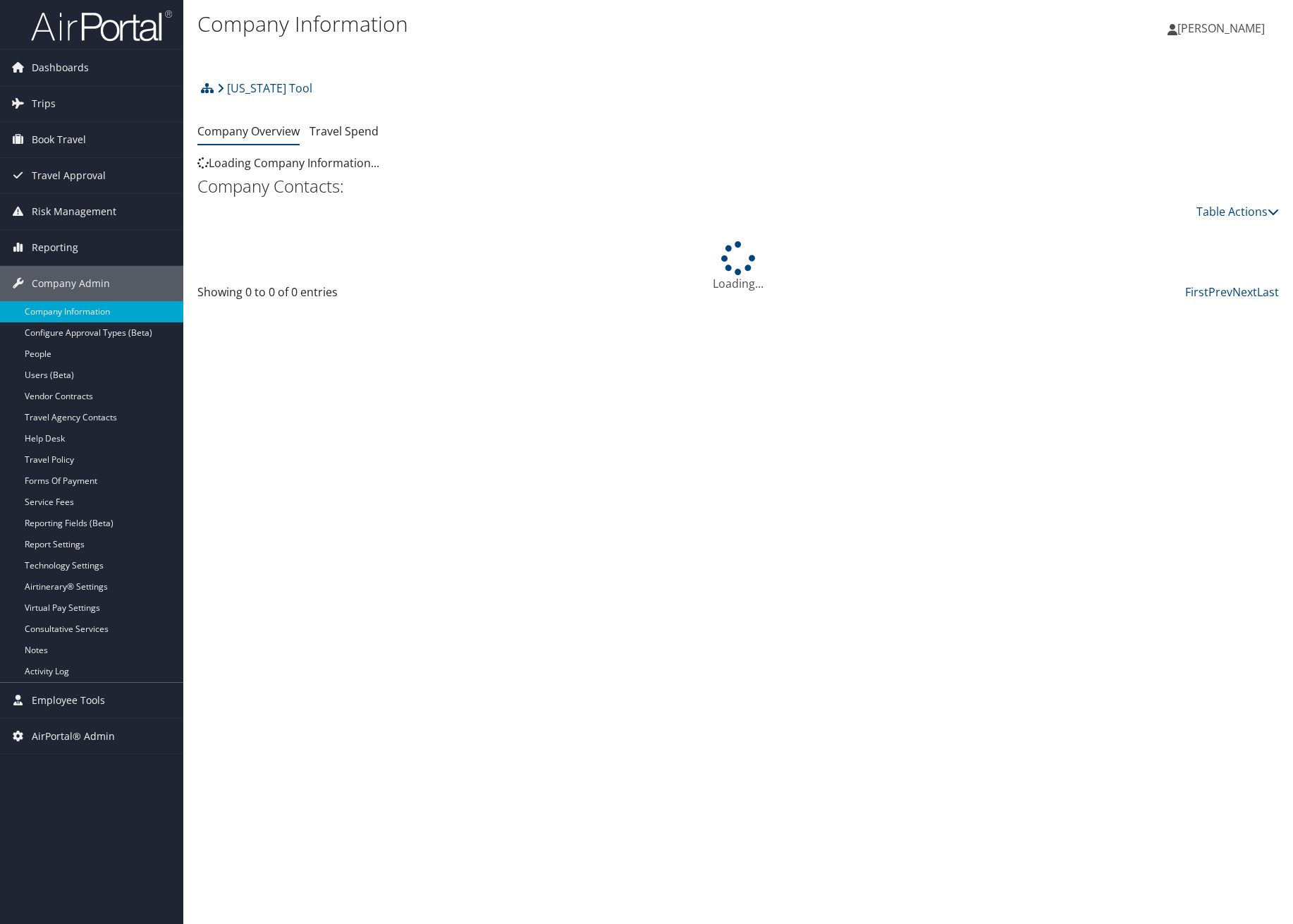  I want to click on span: Company Admin, so click(71, 284).